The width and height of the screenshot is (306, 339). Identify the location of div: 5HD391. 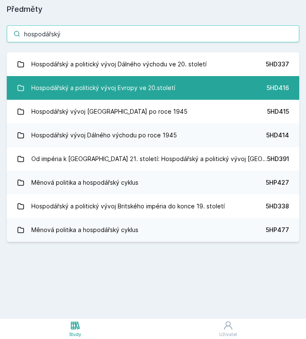
(278, 159).